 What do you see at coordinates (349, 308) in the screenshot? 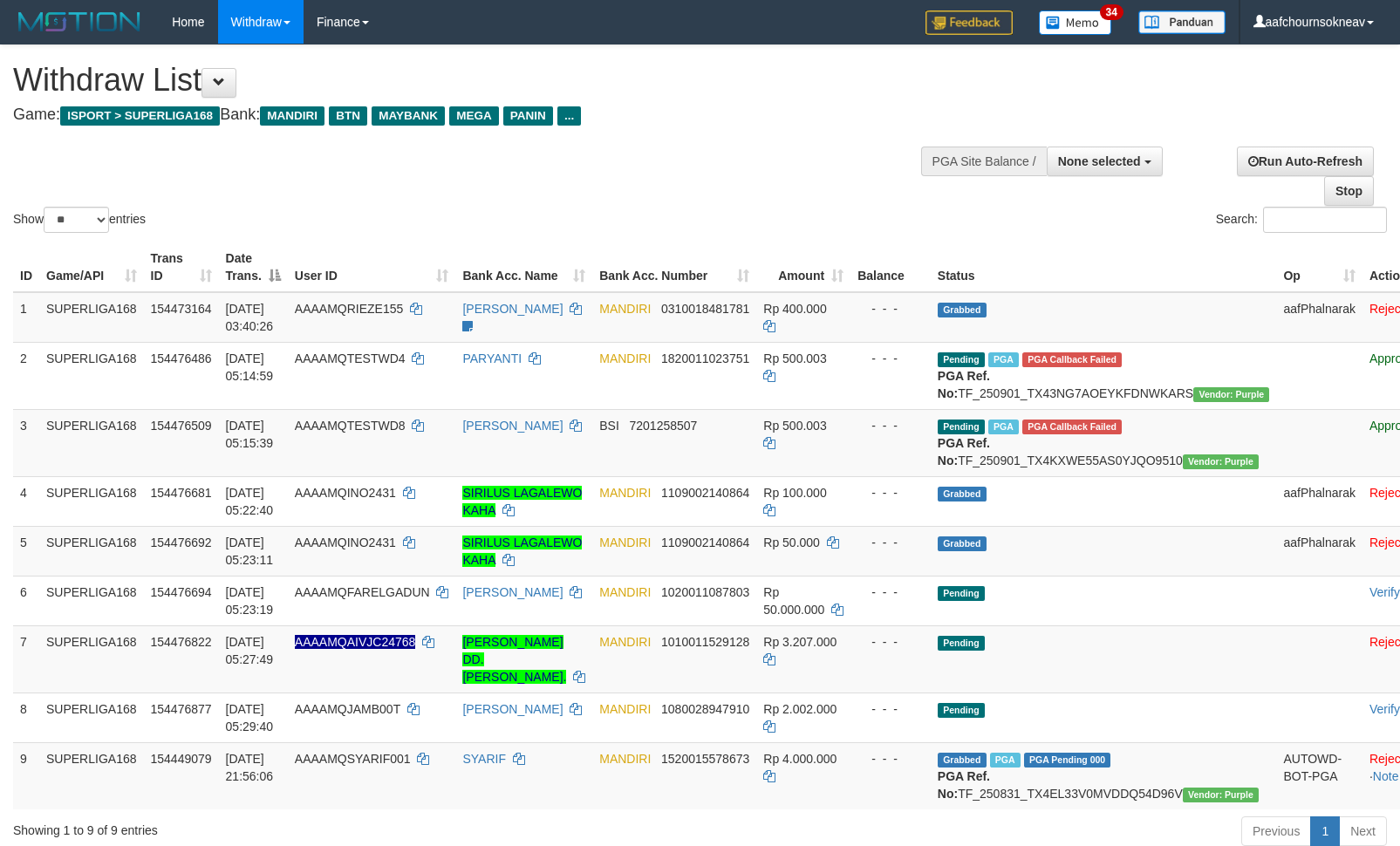
I see `span: AAAAMQRIEZE155` at bounding box center [349, 308].